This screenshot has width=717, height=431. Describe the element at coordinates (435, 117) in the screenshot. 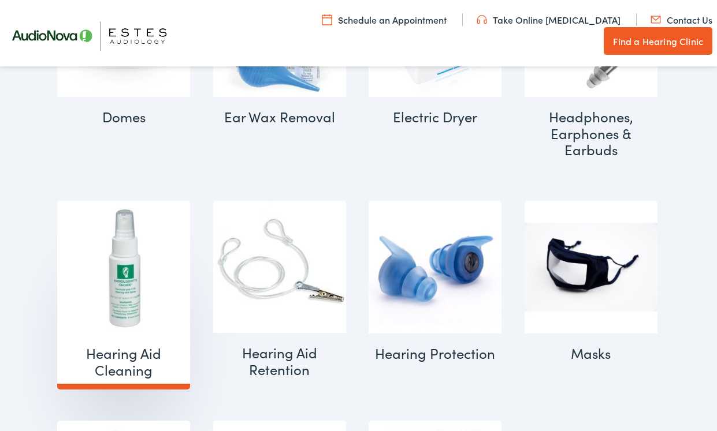

I see `h2: Electric Dryer` at that location.